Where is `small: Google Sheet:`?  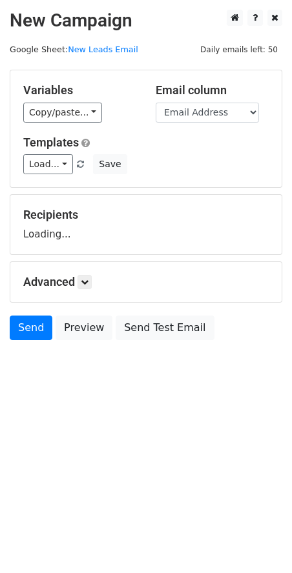 small: Google Sheet: is located at coordinates (74, 49).